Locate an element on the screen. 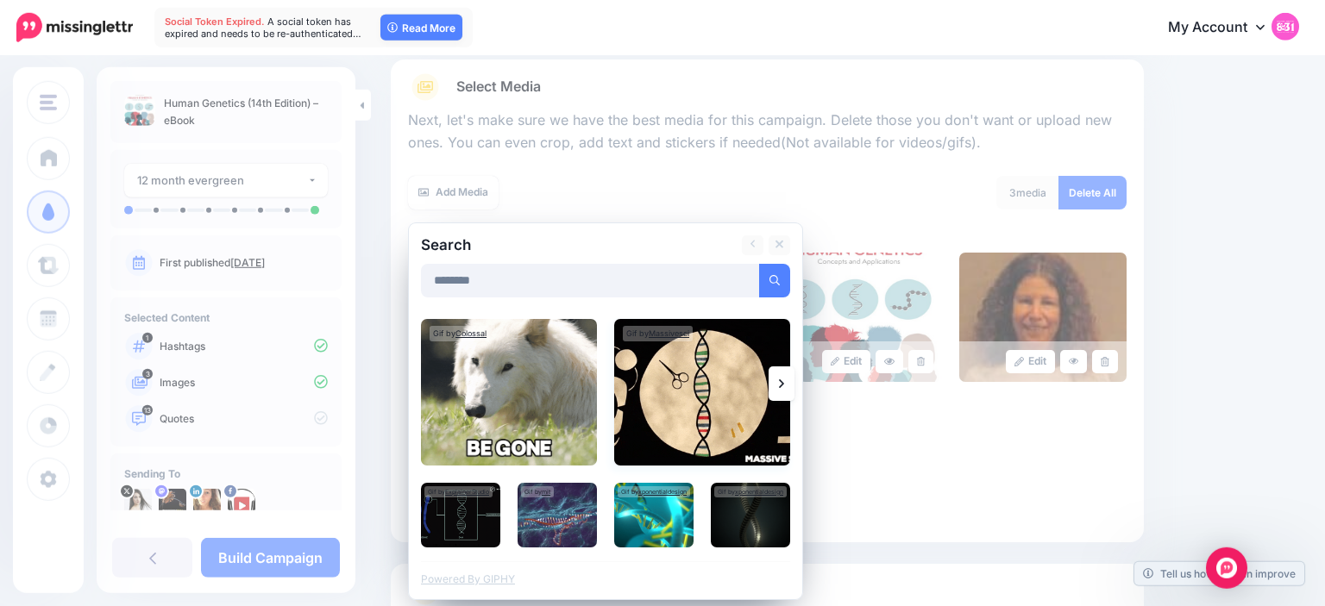 The image size is (1325, 606). h4: Sending To is located at coordinates (226, 473).